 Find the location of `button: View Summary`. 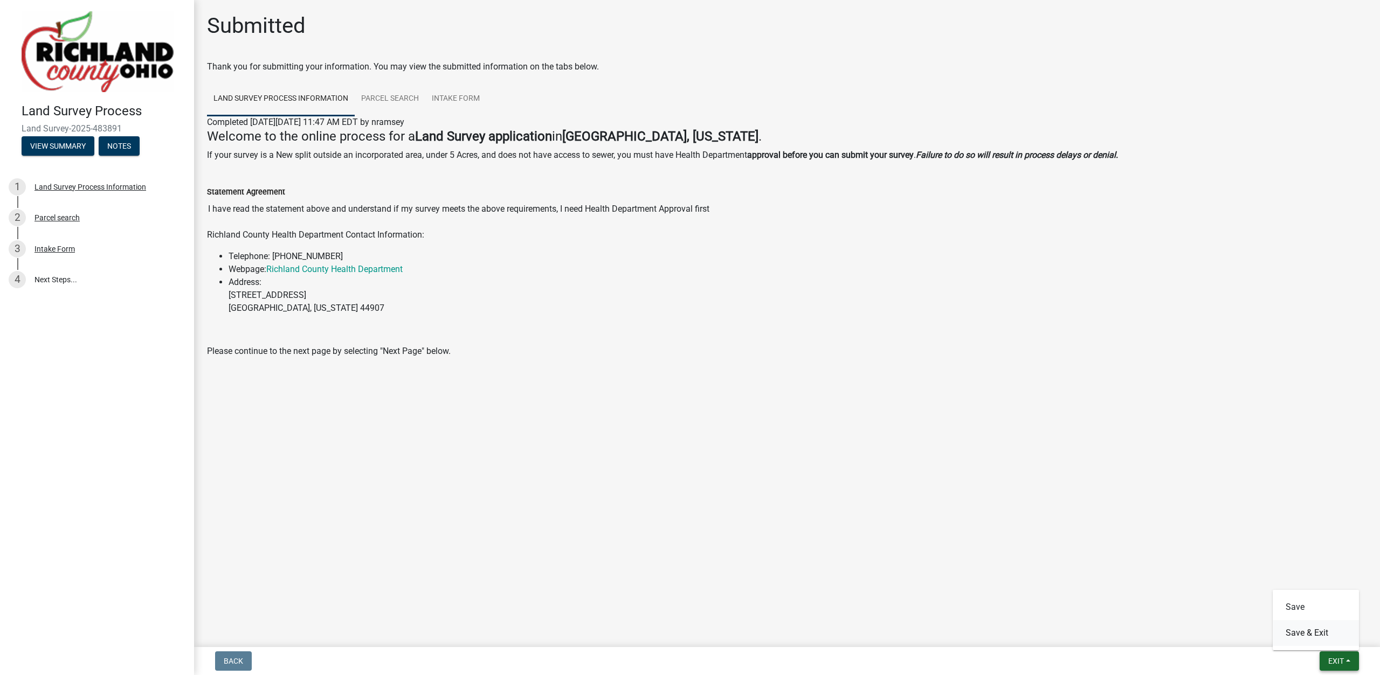

button: View Summary is located at coordinates (58, 146).